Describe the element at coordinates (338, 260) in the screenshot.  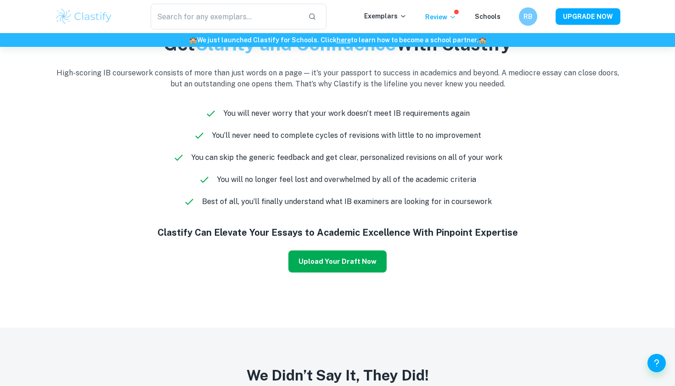
I see `a: Upload Your Draft Now` at that location.